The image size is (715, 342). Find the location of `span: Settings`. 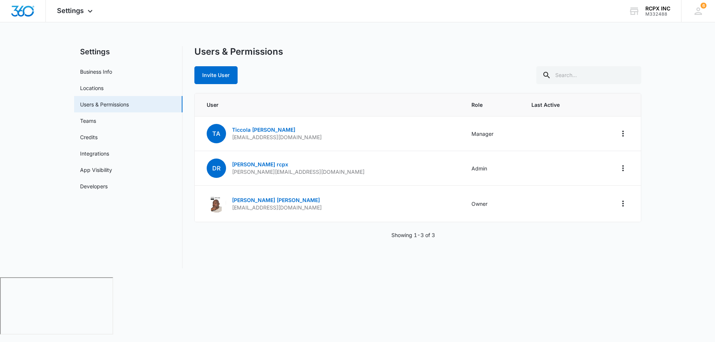

span: Settings is located at coordinates (70, 10).